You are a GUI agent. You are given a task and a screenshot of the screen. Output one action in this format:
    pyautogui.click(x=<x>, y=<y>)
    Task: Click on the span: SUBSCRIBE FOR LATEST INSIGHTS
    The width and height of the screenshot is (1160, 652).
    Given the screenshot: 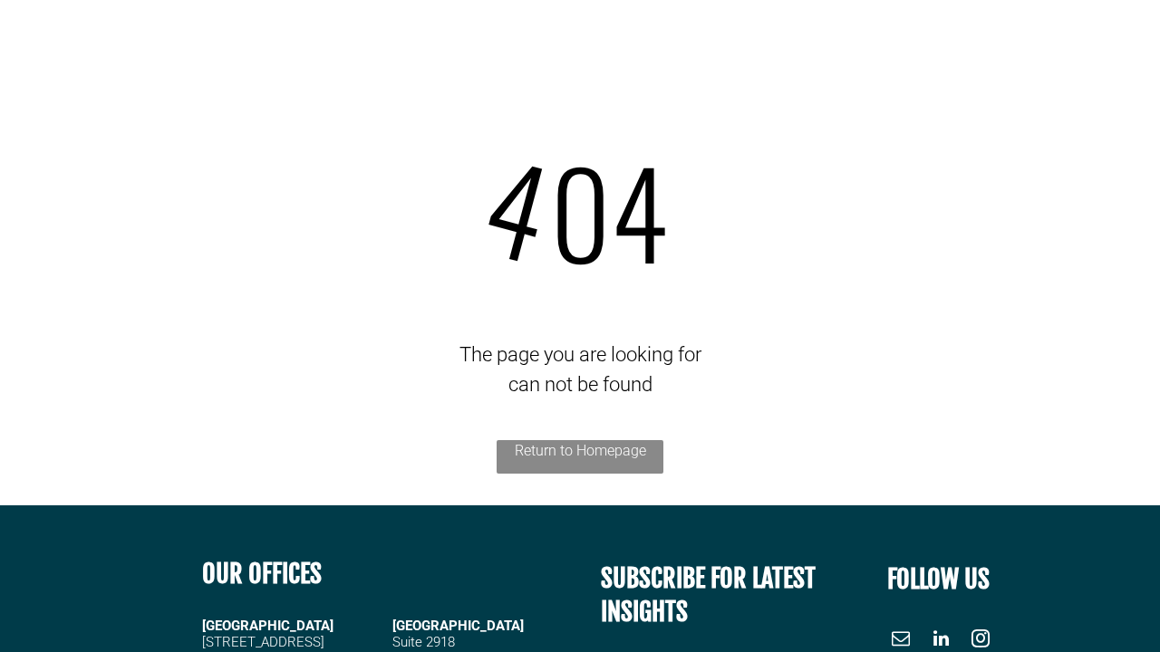 What is the action you would take?
    pyautogui.click(x=708, y=595)
    